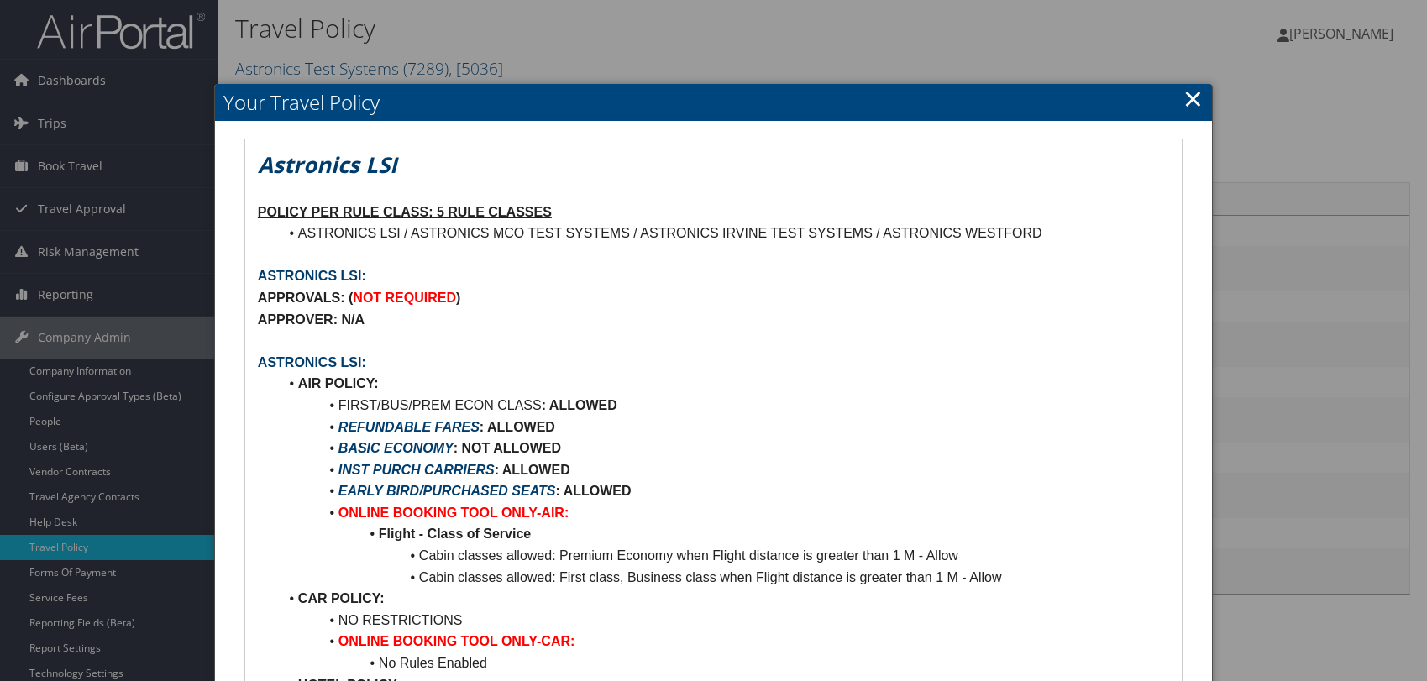 This screenshot has width=1427, height=681. I want to click on strong: APPROVALS: (, so click(305, 297).